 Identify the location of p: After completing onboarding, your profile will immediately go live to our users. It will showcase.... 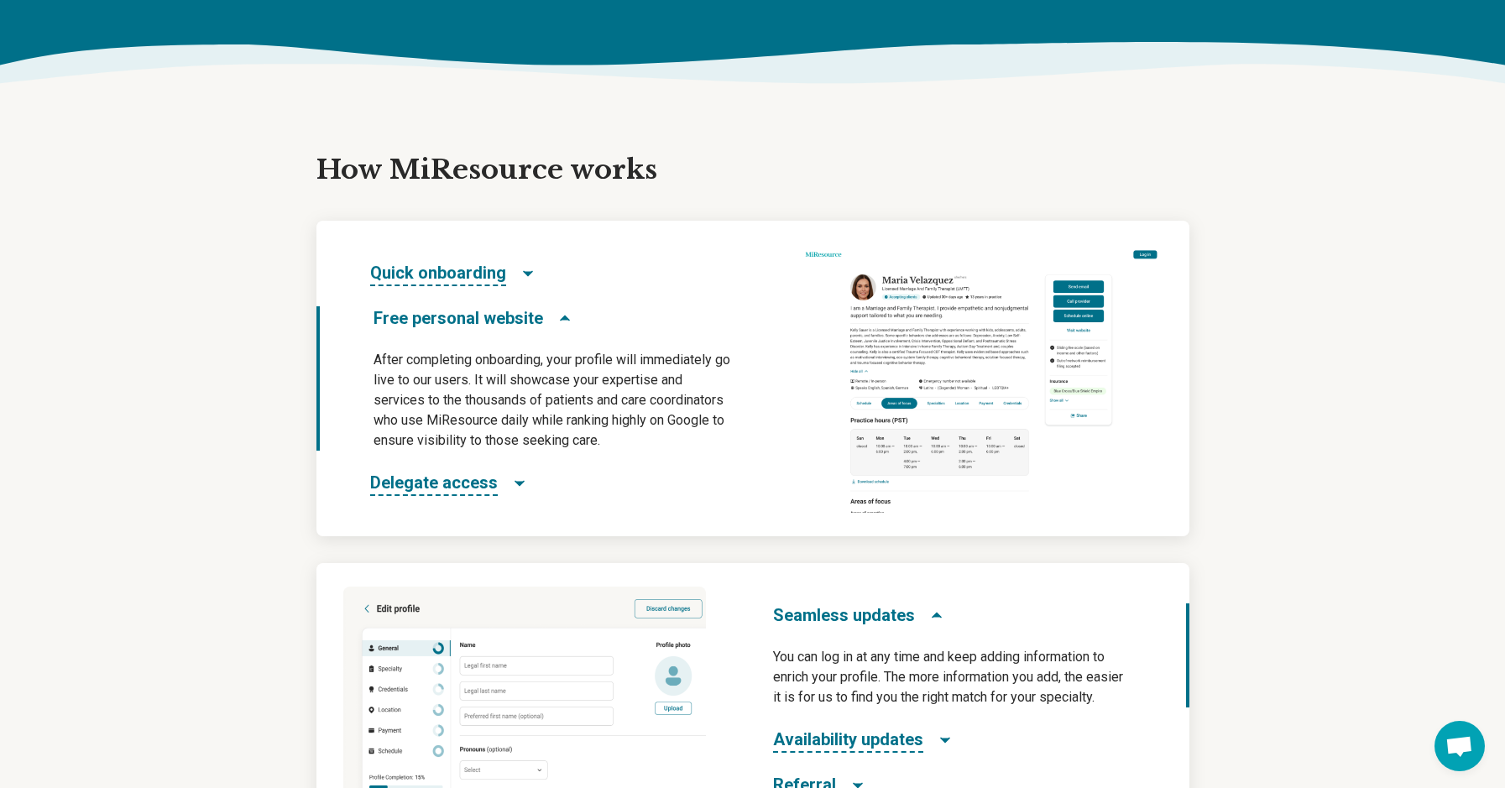
(553, 400).